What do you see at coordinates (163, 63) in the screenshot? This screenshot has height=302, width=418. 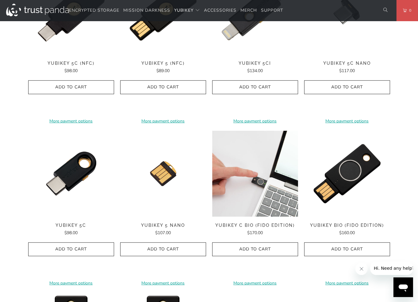 I see `span: YubiKey 5 (NFC)` at bounding box center [163, 63].